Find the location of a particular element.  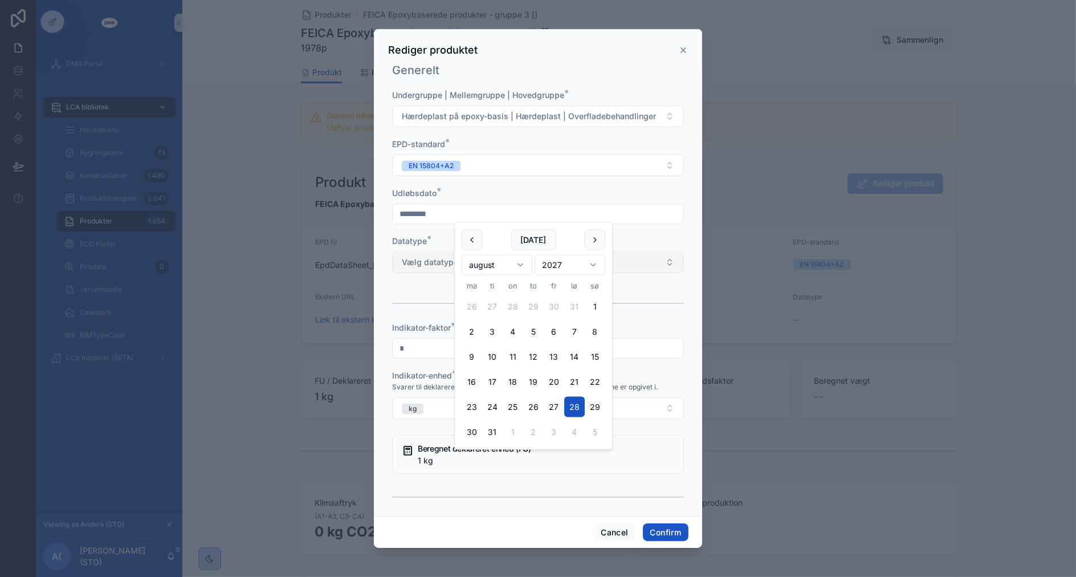

span: Vælg datatype is located at coordinates (430, 262).